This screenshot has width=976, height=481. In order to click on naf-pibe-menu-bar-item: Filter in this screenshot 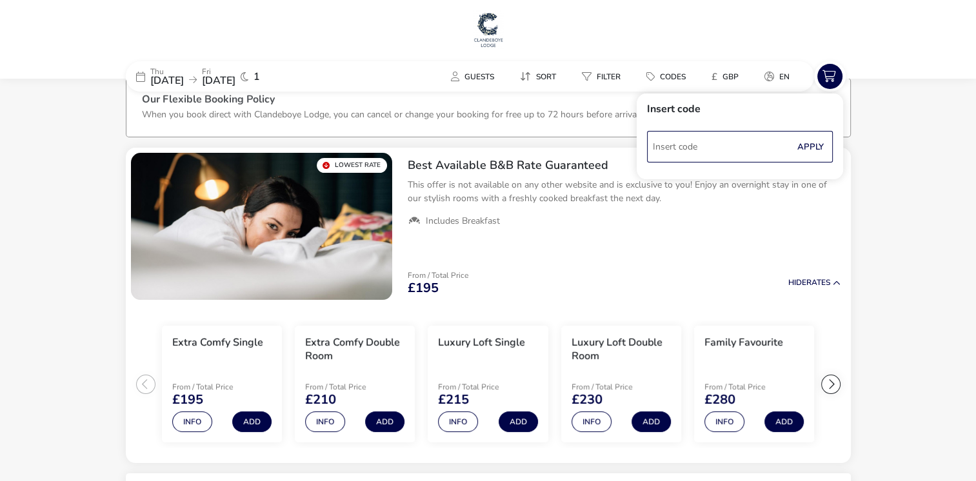, I will do `click(604, 76)`.